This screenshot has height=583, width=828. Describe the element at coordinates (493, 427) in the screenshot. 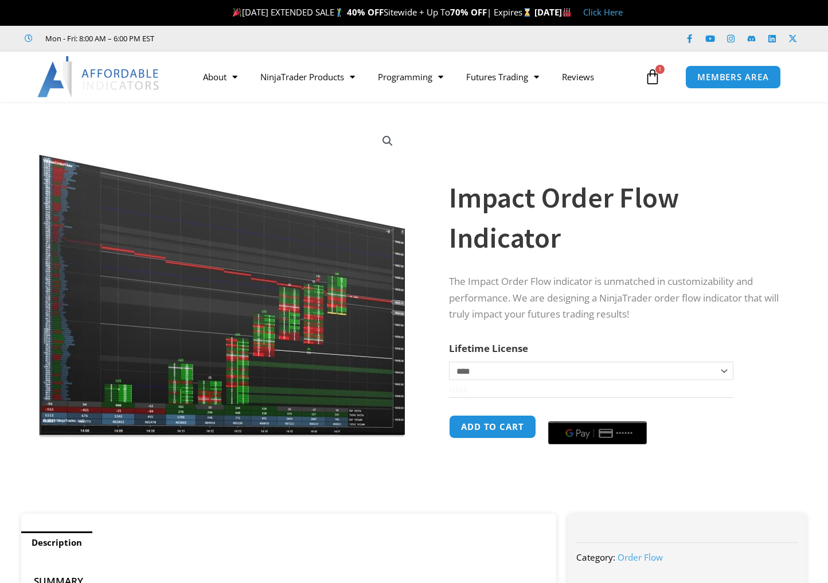

I see `button: Add to cart` at that location.